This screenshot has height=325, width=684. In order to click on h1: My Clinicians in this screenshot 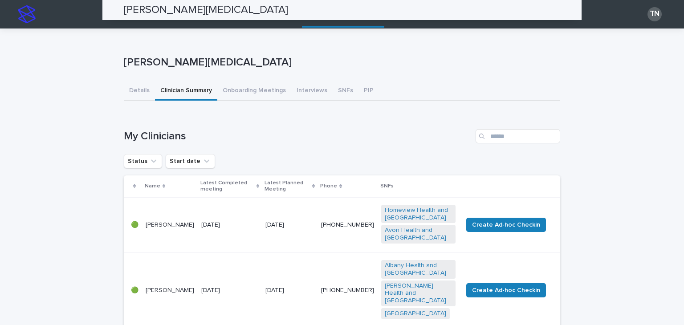, I will do `click(298, 136)`.